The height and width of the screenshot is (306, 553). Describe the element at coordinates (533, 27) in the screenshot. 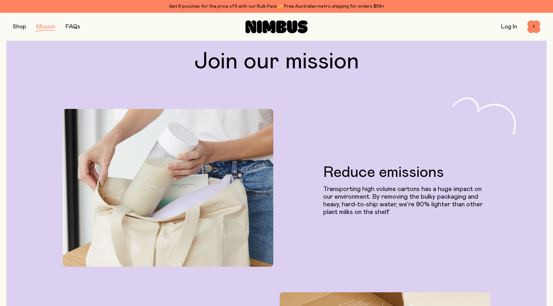

I see `span: 1` at that location.